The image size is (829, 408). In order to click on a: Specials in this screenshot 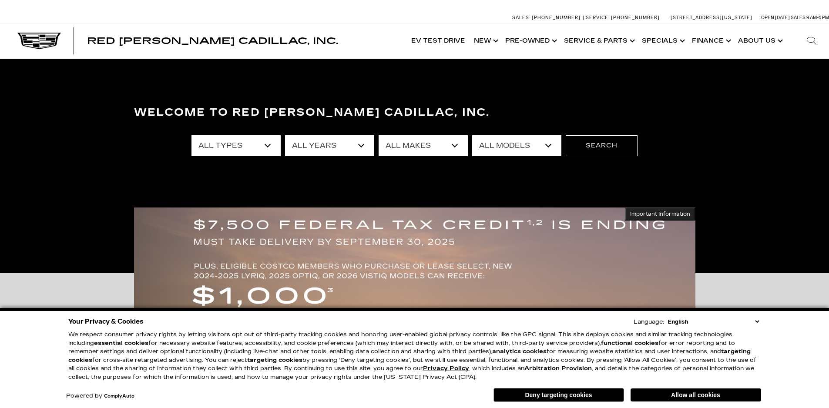, I will do `click(662, 41)`.